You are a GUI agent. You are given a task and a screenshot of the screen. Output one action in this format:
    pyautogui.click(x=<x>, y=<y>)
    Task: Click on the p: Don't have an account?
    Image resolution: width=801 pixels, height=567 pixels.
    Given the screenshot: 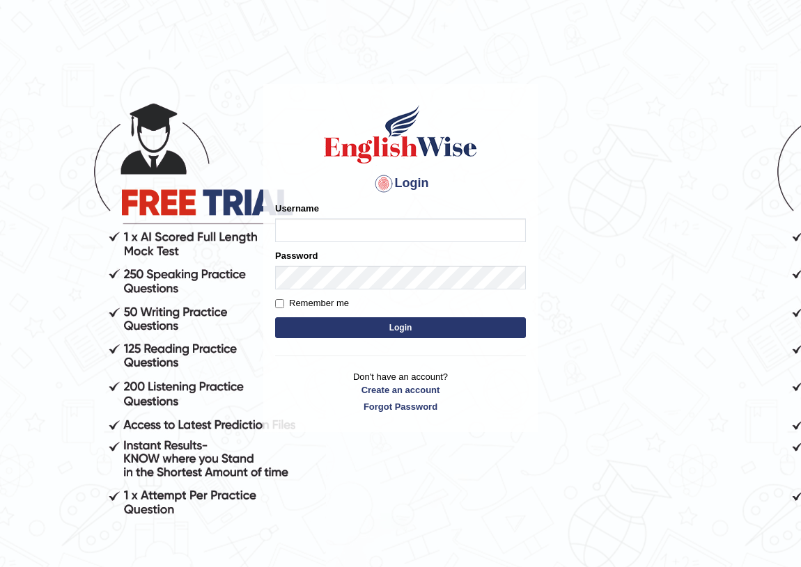 What is the action you would take?
    pyautogui.click(x=400, y=392)
    